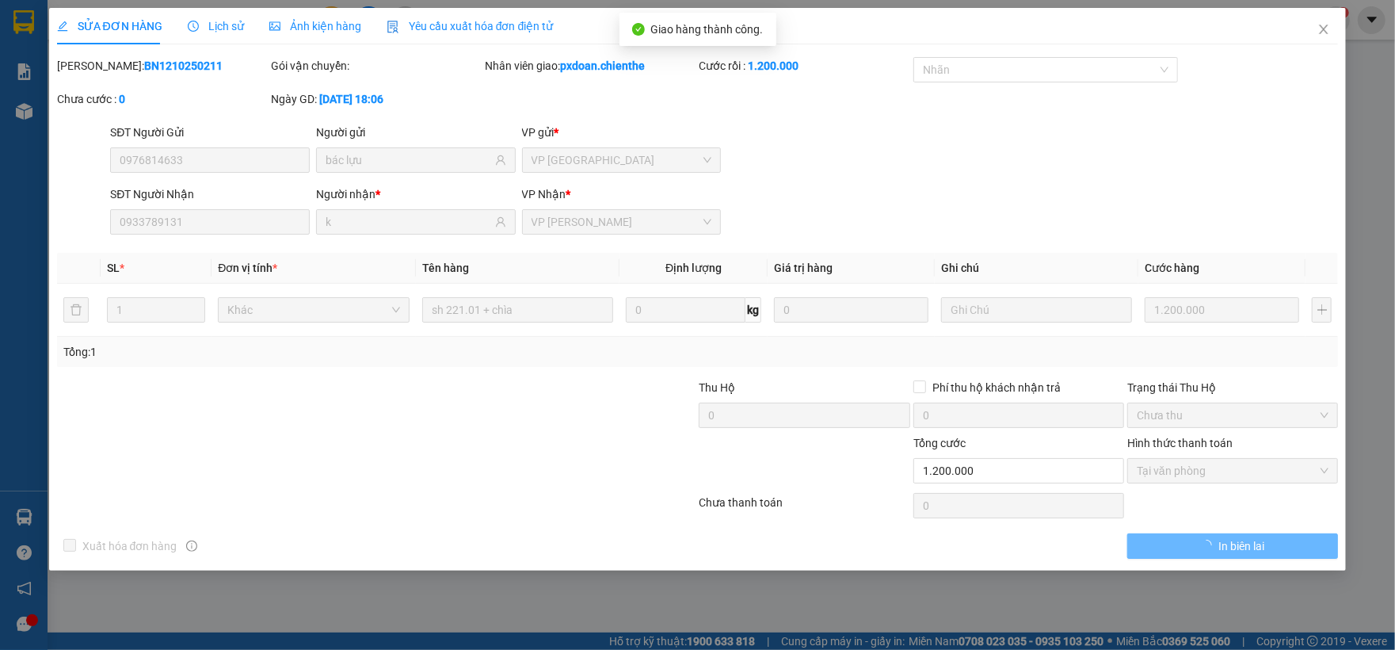 The image size is (1395, 650). What do you see at coordinates (445, 268) in the screenshot?
I see `span: Tên hàng` at bounding box center [445, 268].